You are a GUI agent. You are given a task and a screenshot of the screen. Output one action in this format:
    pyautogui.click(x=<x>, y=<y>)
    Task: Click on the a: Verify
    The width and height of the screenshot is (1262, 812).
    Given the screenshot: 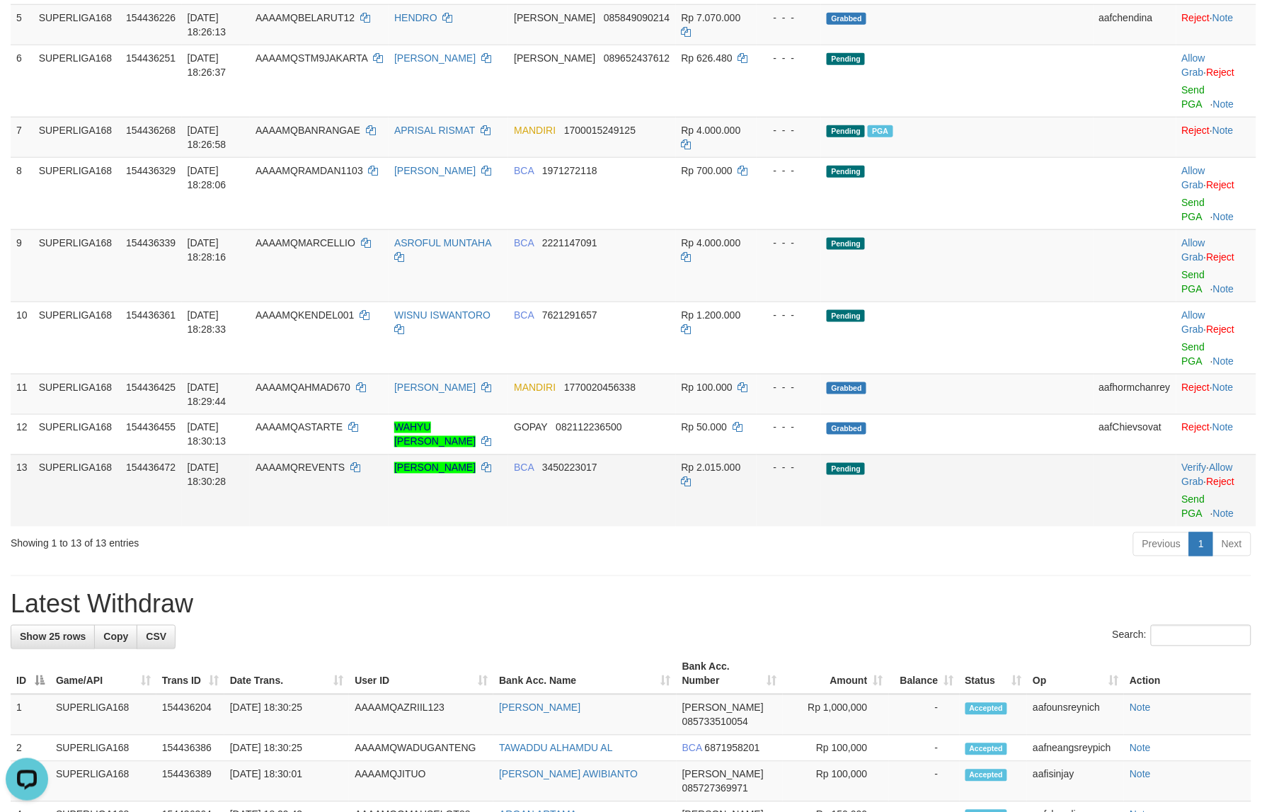 What is the action you would take?
    pyautogui.click(x=1194, y=468)
    